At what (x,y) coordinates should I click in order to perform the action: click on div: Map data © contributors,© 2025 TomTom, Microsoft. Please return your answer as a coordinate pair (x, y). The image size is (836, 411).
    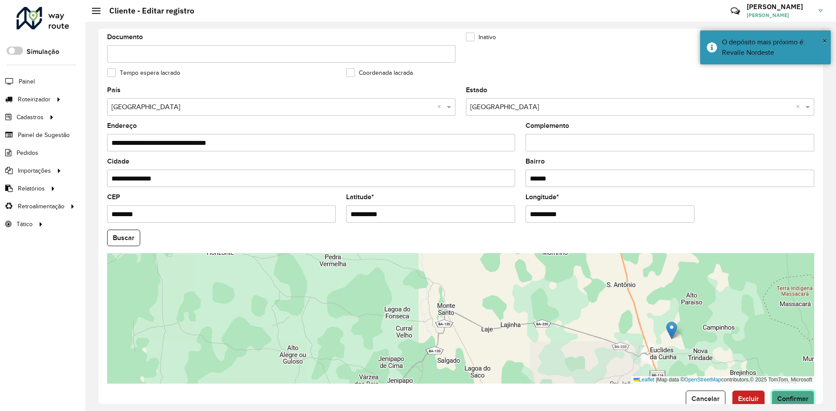
    Looking at the image, I should click on (723, 380).